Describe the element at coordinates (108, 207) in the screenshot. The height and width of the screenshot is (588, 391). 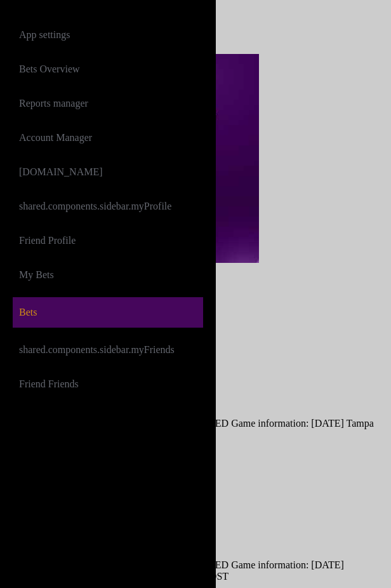
I see `li: shared.components.sidebar.myProfile` at that location.